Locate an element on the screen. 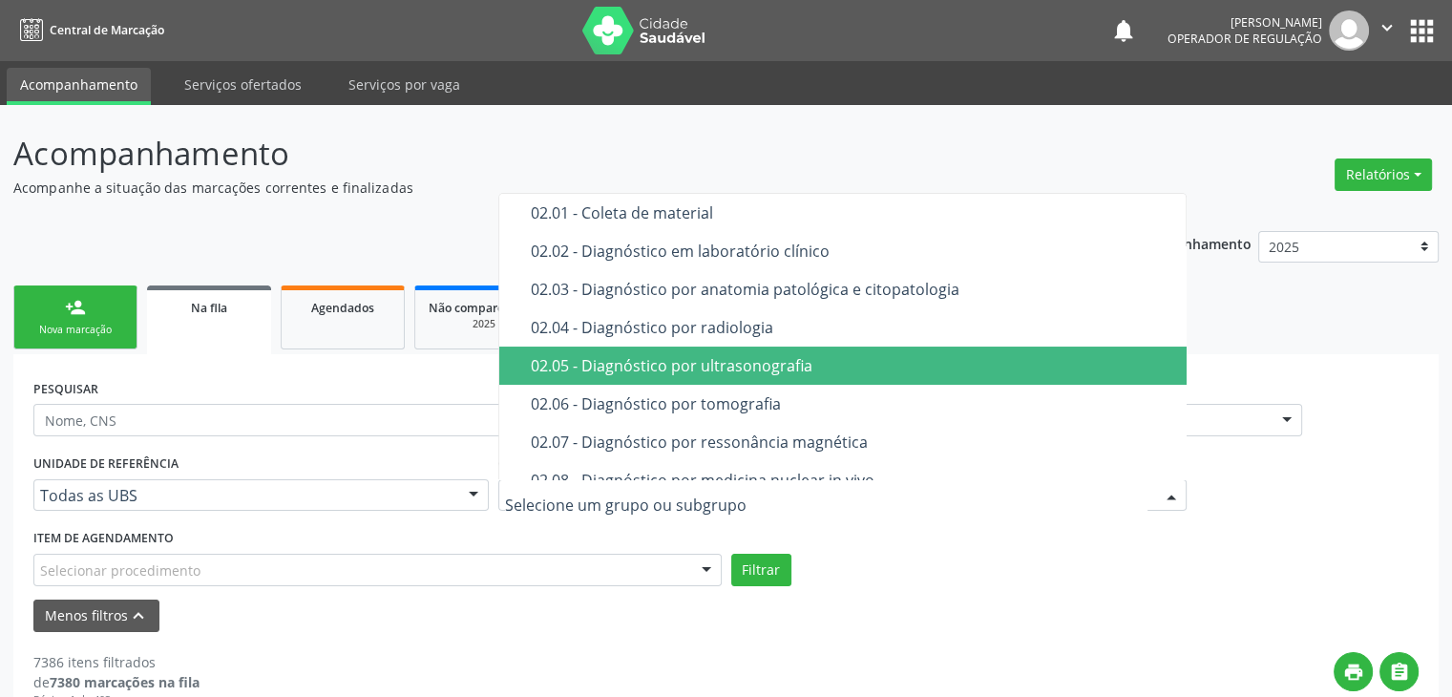 This screenshot has width=1452, height=697. div: Nova marcação is located at coordinates (75, 329).